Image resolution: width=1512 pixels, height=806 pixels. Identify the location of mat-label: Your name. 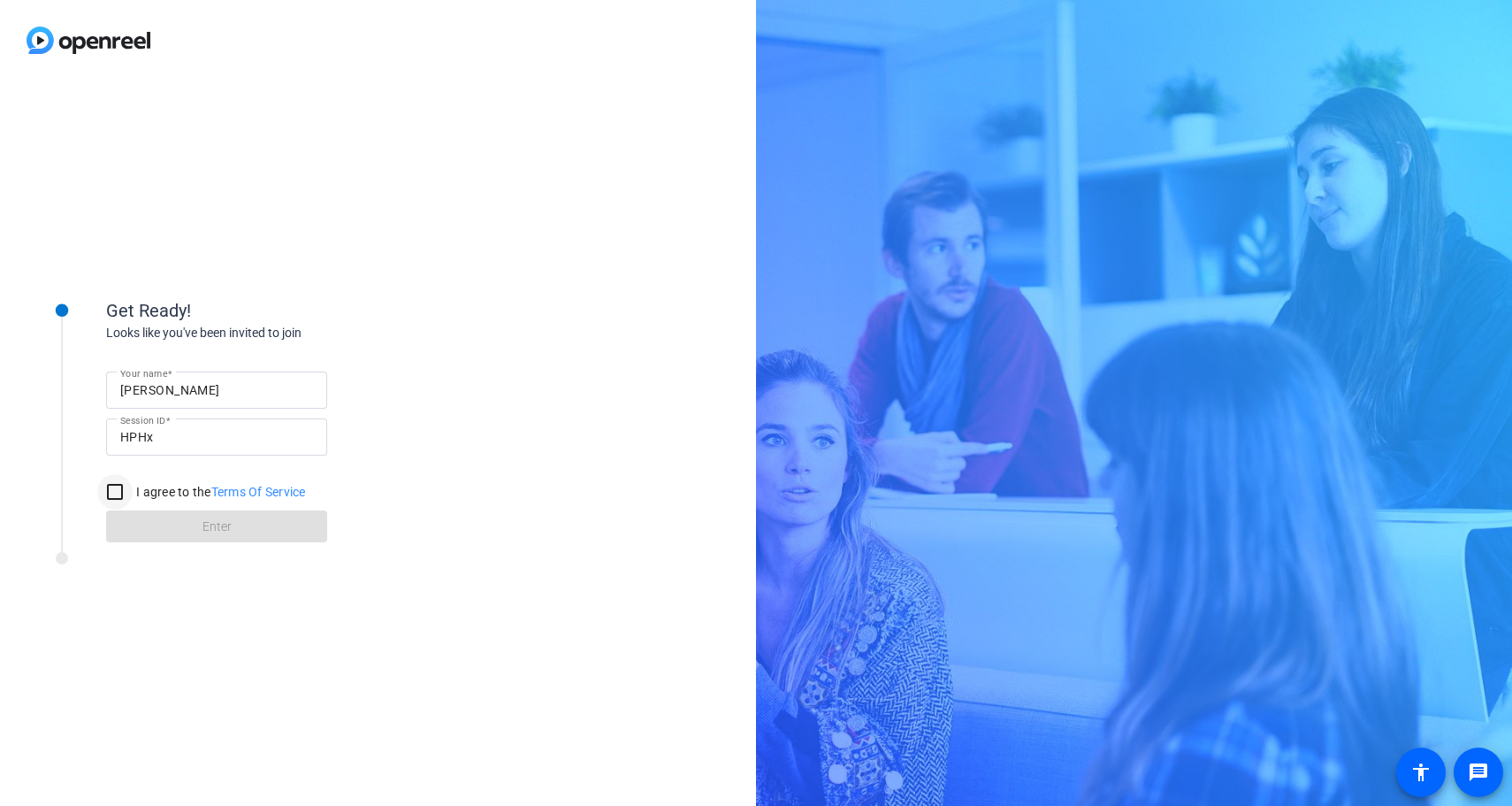
(143, 373).